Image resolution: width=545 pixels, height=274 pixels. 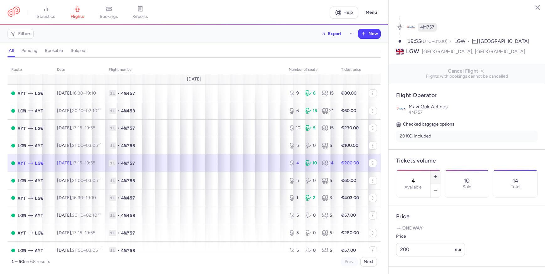 I want to click on a: CitizenPlane red outlined logo, so click(x=14, y=12).